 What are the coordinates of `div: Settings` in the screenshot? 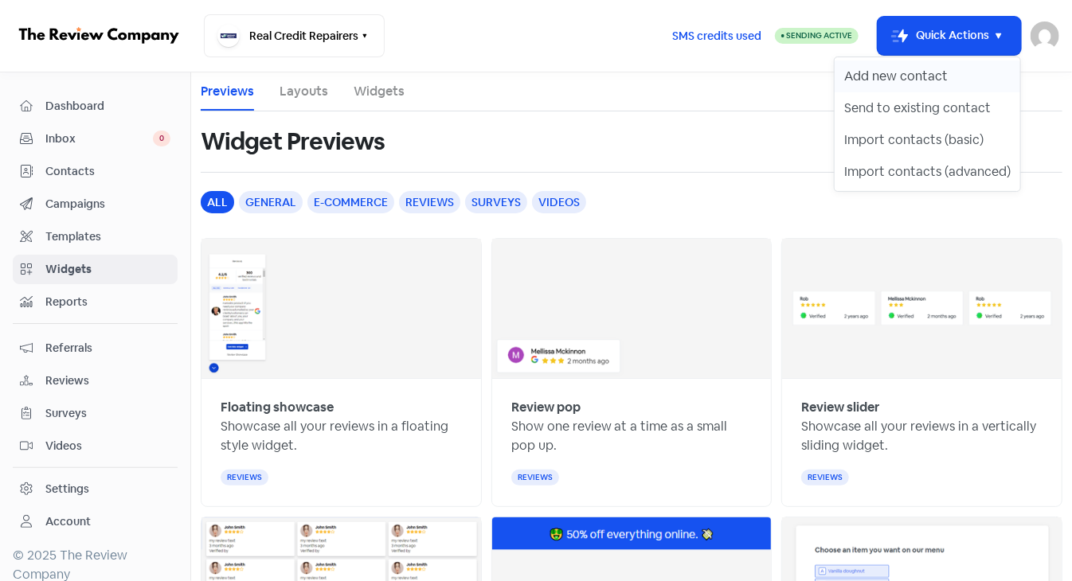 It's located at (67, 489).